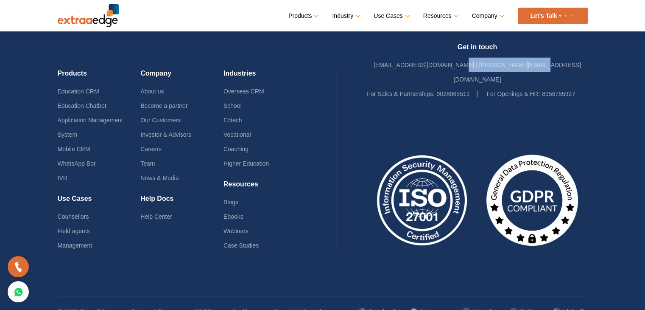 This screenshot has height=310, width=645. Describe the element at coordinates (166, 134) in the screenshot. I see `a: Investor & Advisors` at that location.